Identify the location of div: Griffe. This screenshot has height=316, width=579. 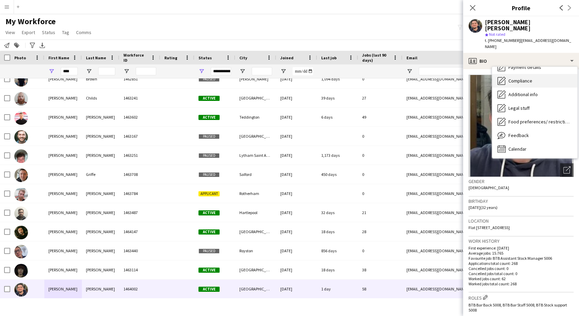
(101, 174).